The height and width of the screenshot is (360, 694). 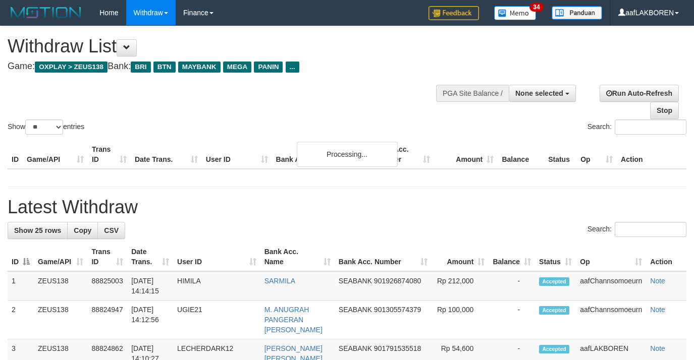 What do you see at coordinates (466, 154) in the screenshot?
I see `th: Amount` at bounding box center [466, 154].